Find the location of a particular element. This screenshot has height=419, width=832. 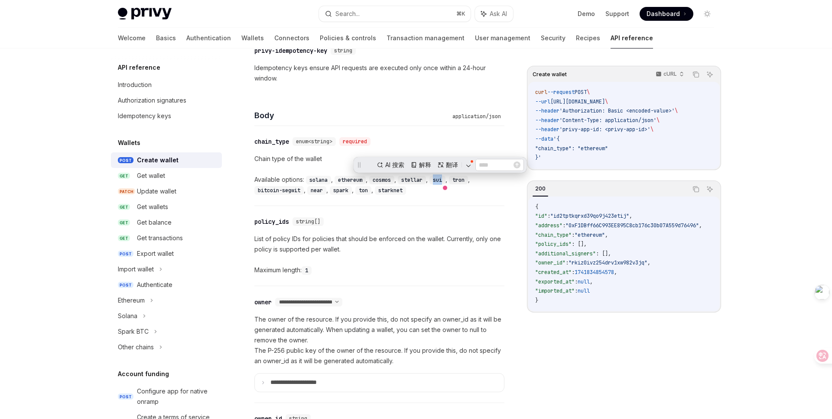

a: Policies & controls is located at coordinates (348, 38).